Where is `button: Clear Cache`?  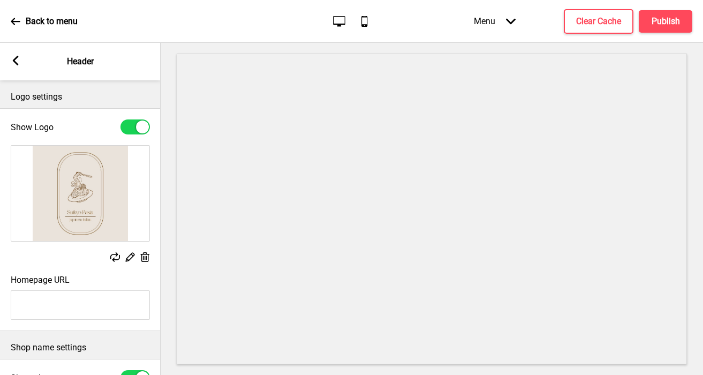
button: Clear Cache is located at coordinates (598, 21).